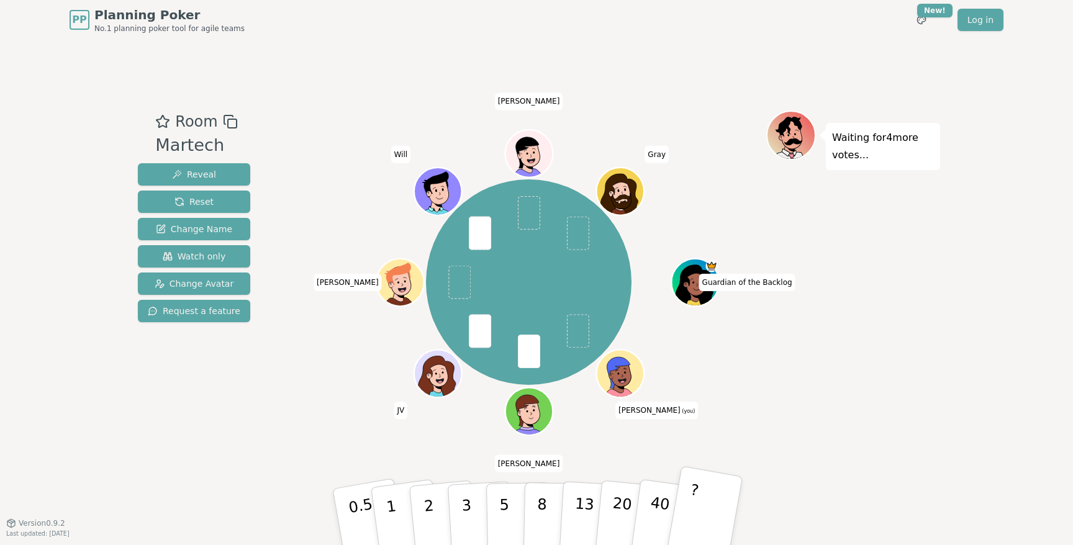 The width and height of the screenshot is (1073, 545). I want to click on span: Request a feature, so click(194, 311).